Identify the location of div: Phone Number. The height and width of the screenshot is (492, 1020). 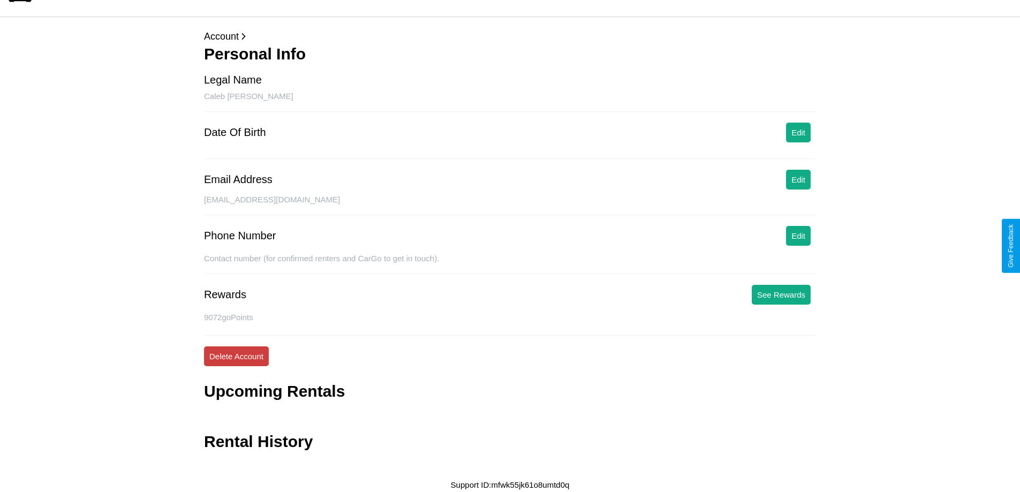
(240, 235).